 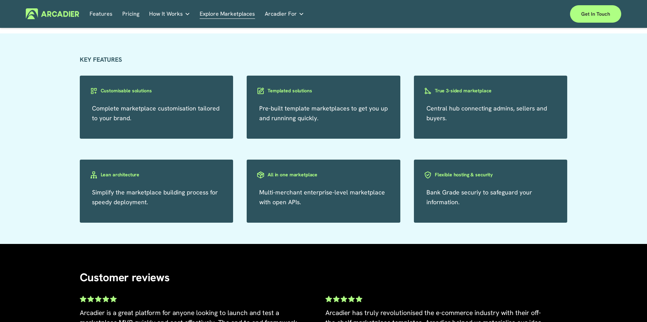 What do you see at coordinates (487, 113) in the screenshot?
I see `span: Central hub connecting admins, sellers and buyers.` at bounding box center [487, 113].